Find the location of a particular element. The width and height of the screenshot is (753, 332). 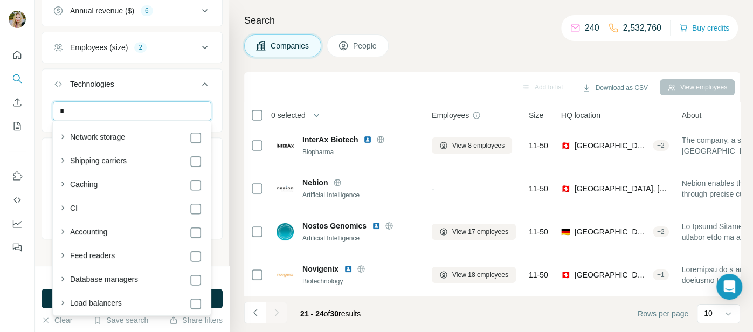

div: + 1 is located at coordinates (661, 275).